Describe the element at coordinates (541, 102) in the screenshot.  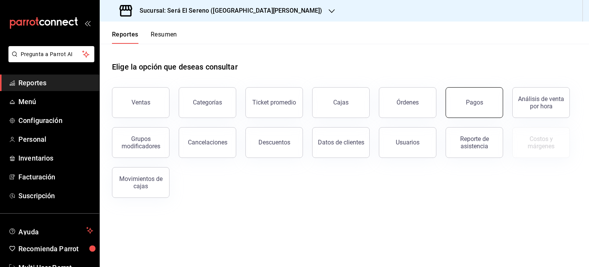
I see `button: Análisis de venta por hora` at that location.